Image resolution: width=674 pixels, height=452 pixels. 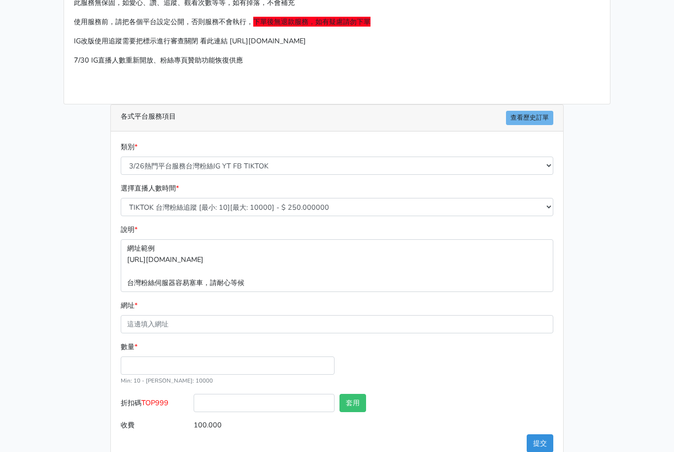 What do you see at coordinates (129, 230) in the screenshot?
I see `label: 說明` at bounding box center [129, 230].